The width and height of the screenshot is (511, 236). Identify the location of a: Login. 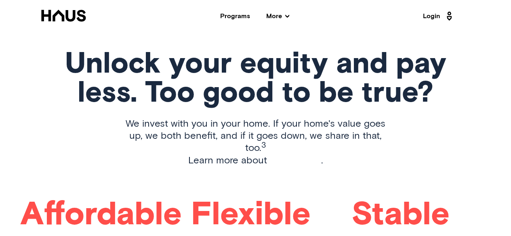
(439, 16).